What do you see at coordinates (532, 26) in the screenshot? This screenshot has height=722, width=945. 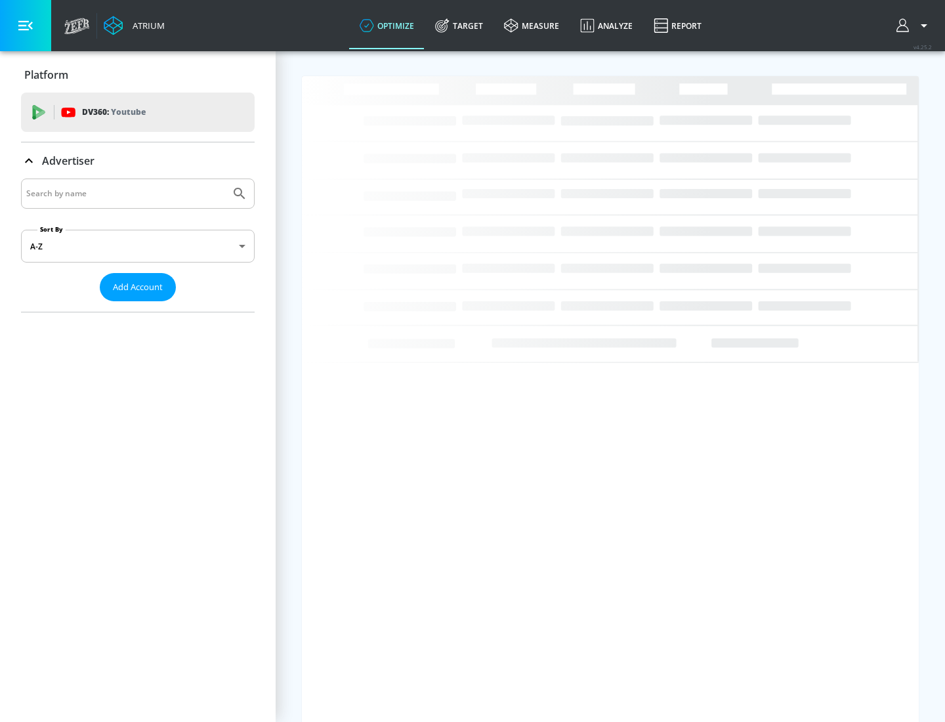 I see `a: measure` at bounding box center [532, 26].